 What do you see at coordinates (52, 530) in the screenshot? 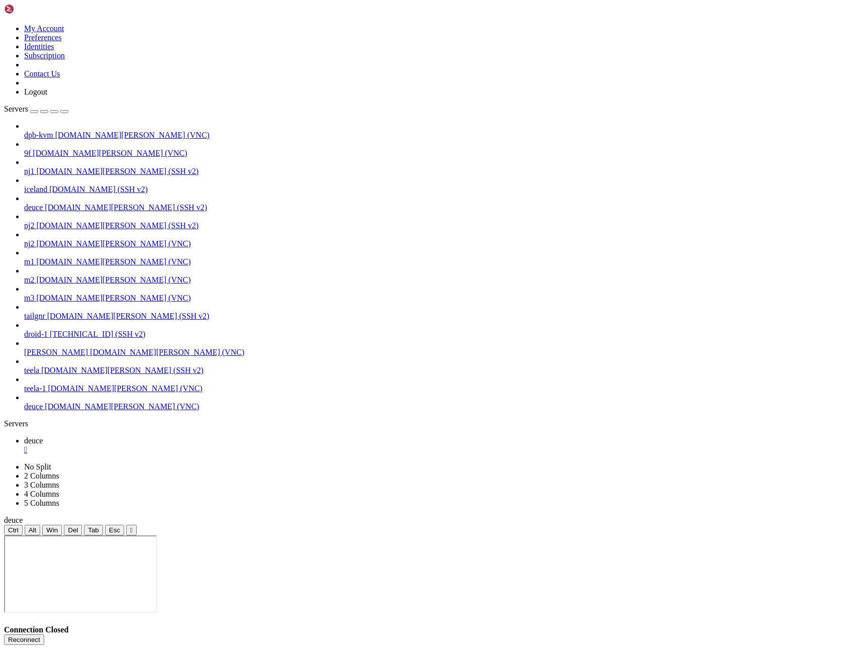
I see `button: Win` at bounding box center [52, 530].